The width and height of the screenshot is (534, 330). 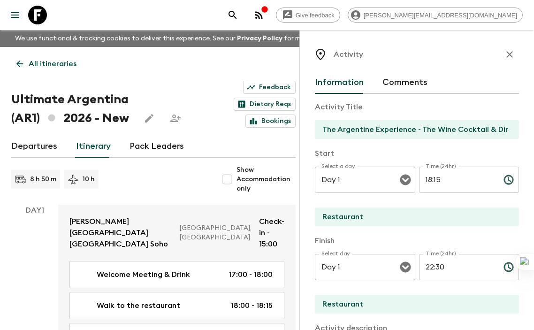 What do you see at coordinates (315, 15) in the screenshot?
I see `span: Give feedback` at bounding box center [315, 15].